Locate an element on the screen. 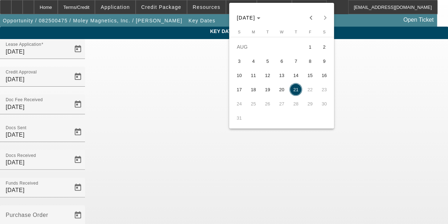  td: AUG is located at coordinates (267, 47).